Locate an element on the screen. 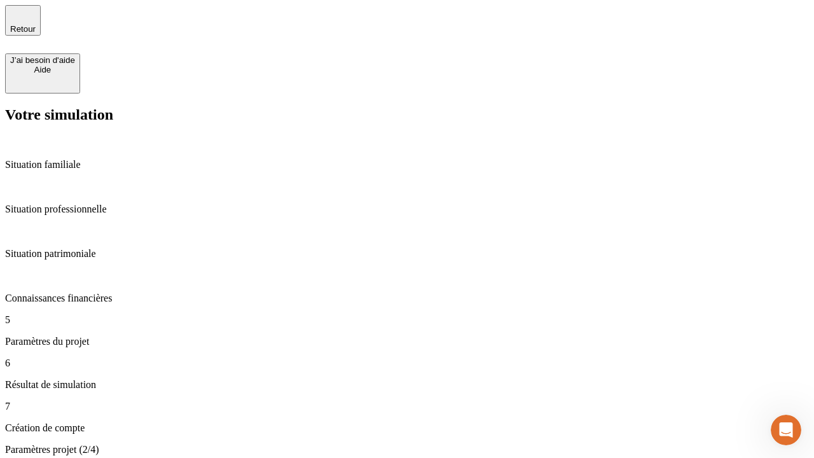 Image resolution: width=814 pixels, height=458 pixels. p: 5 is located at coordinates (407, 320).